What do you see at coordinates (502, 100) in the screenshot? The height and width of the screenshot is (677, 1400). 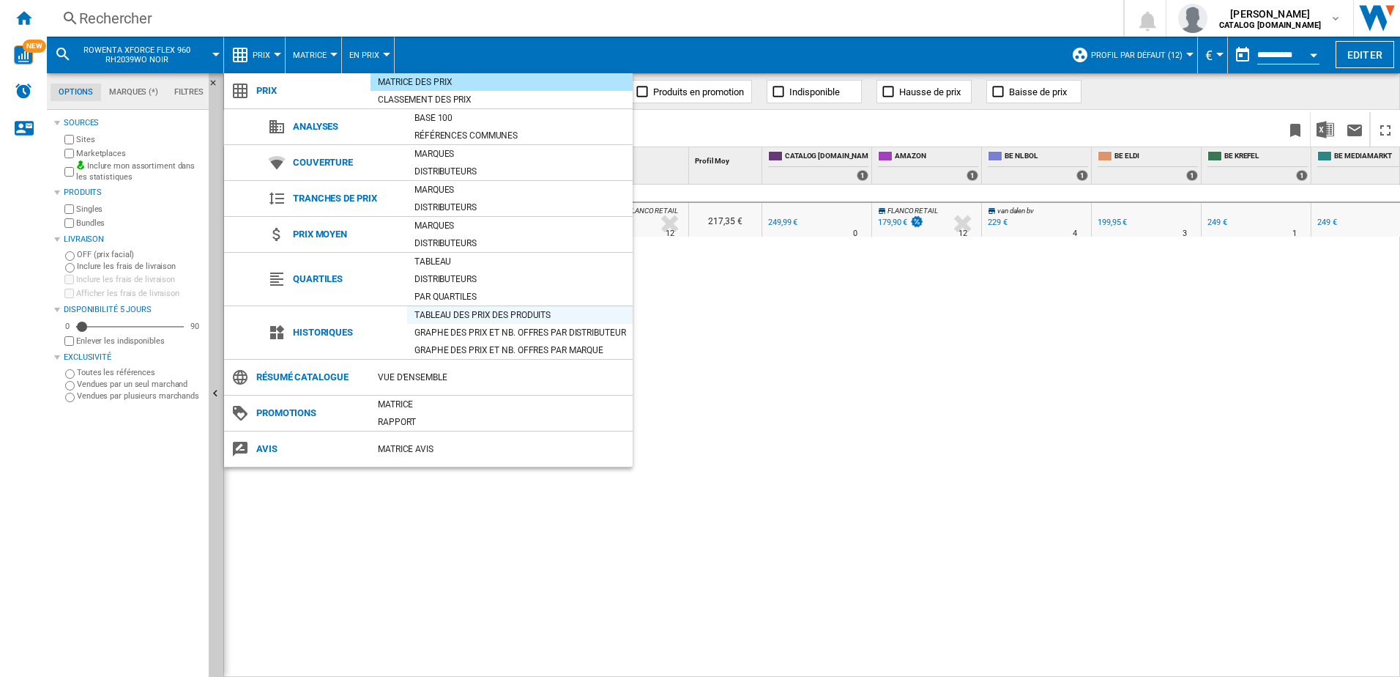 I see `div: Classement des prix` at bounding box center [502, 100].